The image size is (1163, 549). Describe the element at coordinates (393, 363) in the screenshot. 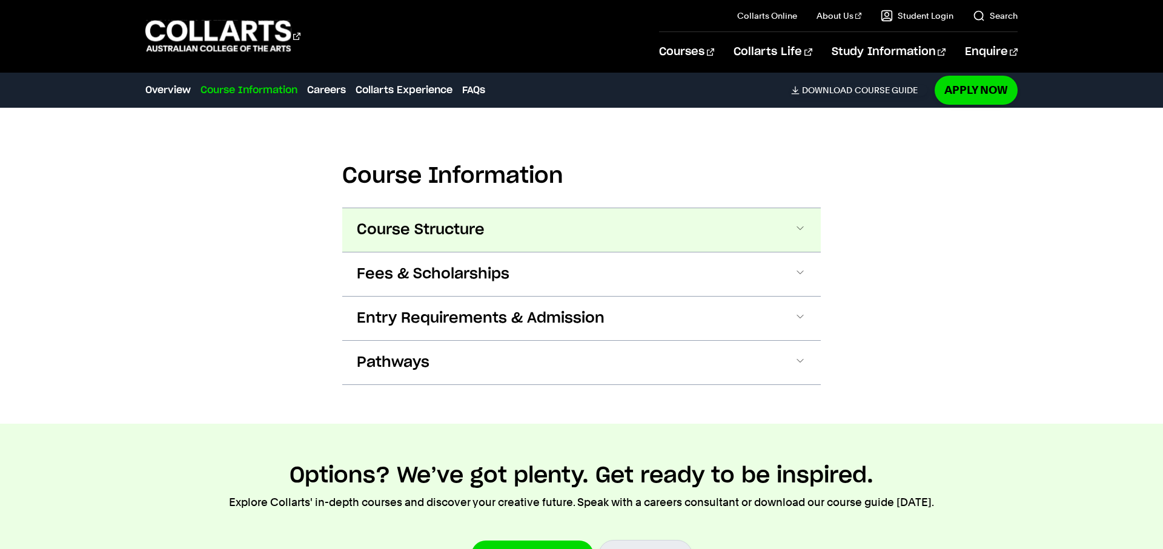

I see `span: Pathways` at that location.